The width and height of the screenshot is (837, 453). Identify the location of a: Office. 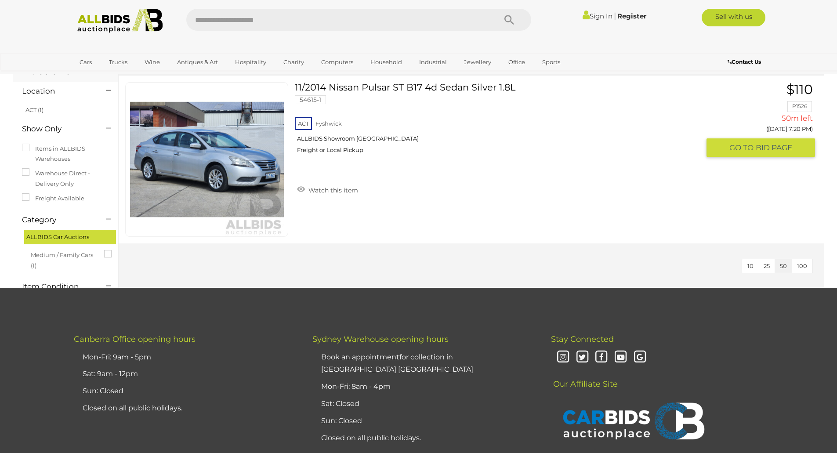
(517, 62).